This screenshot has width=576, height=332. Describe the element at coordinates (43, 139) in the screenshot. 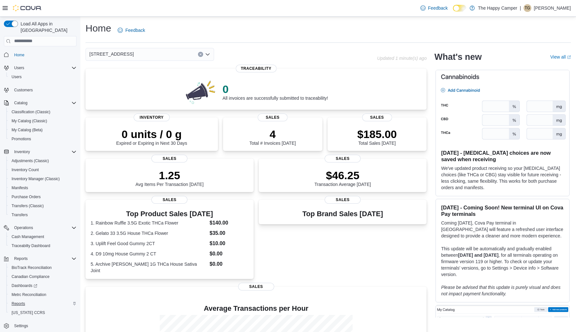

I see `button: Promotions` at that location.